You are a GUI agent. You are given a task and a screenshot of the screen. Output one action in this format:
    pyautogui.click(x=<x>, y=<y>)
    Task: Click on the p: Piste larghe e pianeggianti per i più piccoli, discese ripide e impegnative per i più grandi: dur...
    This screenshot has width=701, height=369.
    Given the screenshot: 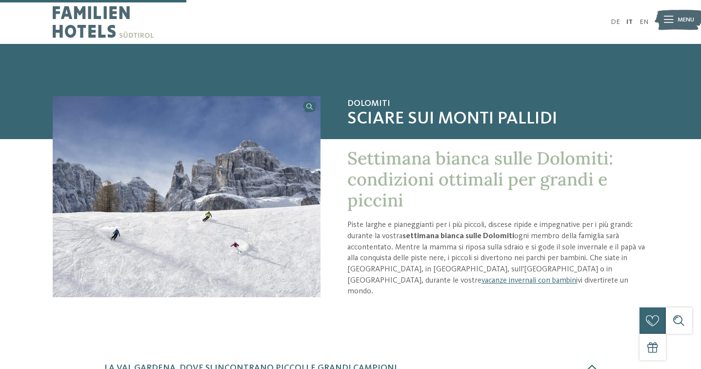 What is the action you would take?
    pyautogui.click(x=498, y=258)
    